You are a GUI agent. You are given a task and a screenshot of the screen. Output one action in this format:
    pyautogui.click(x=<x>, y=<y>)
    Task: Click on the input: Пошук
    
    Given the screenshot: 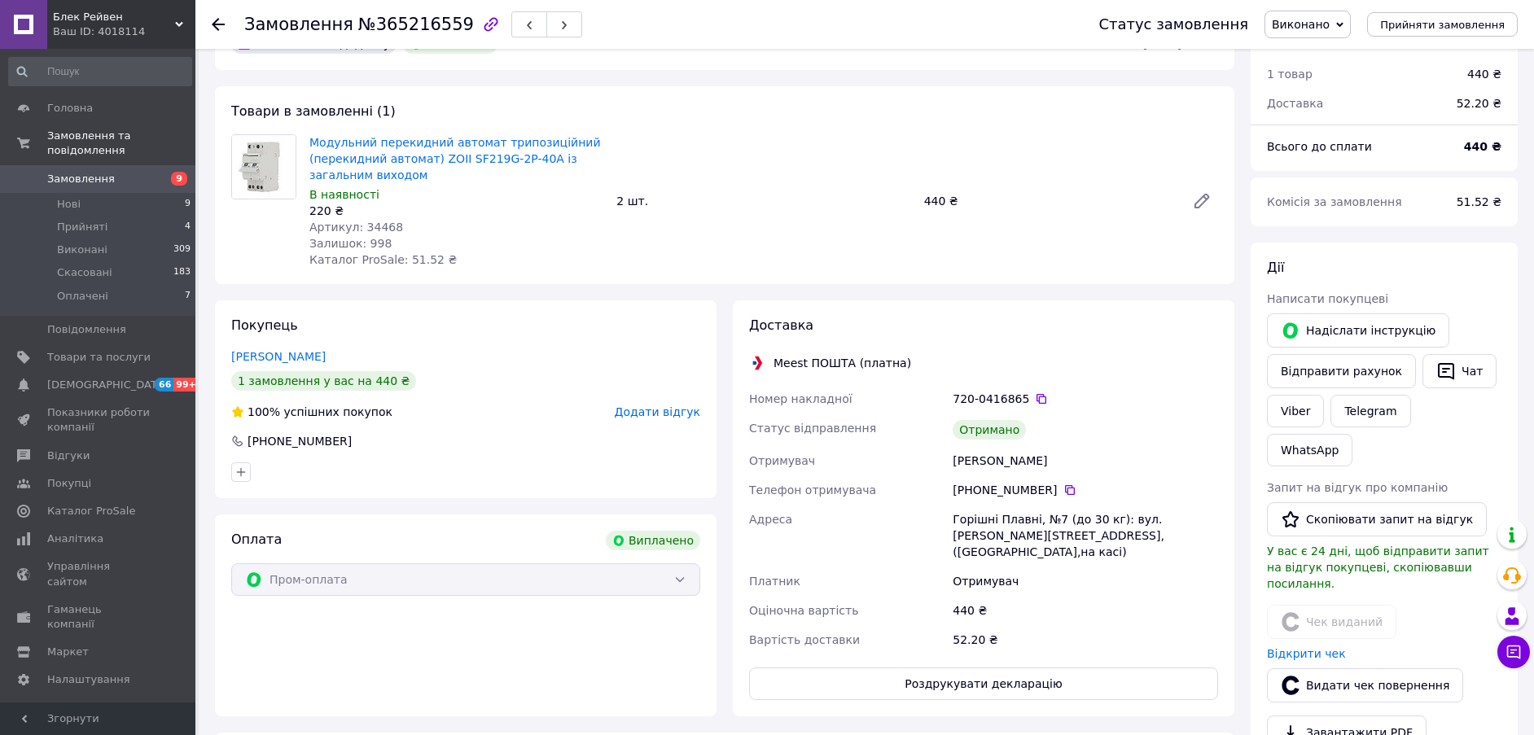 What is the action you would take?
    pyautogui.click(x=100, y=72)
    